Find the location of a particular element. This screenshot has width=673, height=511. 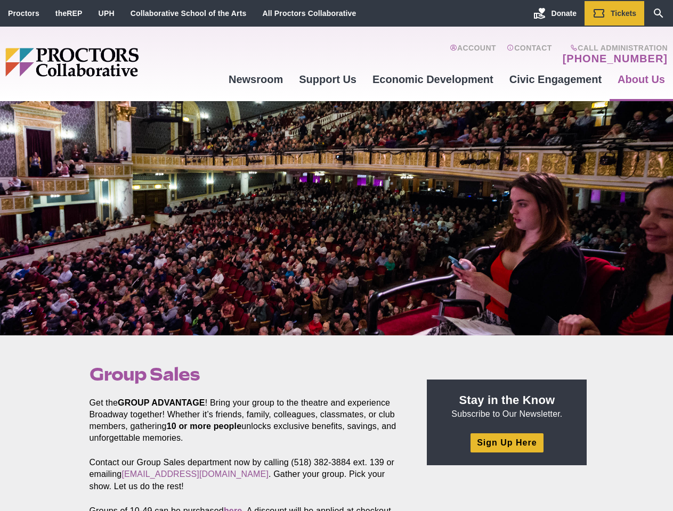

a: About Us is located at coordinates (641, 79).